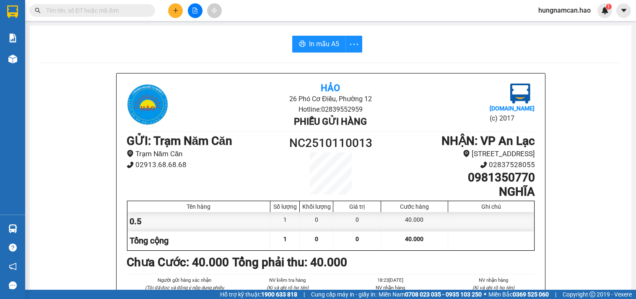 This screenshot has height=299, width=636. What do you see at coordinates (185, 280) in the screenshot?
I see `li: Người gửi hàng xác nhận` at bounding box center [185, 280].